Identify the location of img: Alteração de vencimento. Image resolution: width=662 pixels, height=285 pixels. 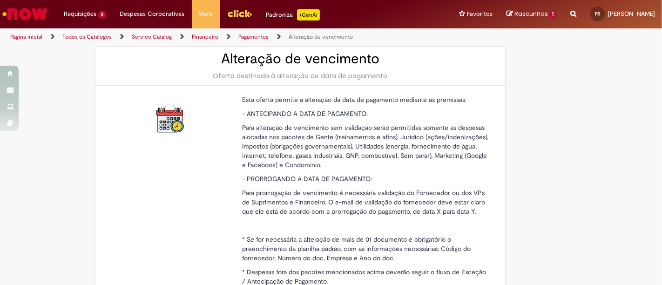
(170, 119).